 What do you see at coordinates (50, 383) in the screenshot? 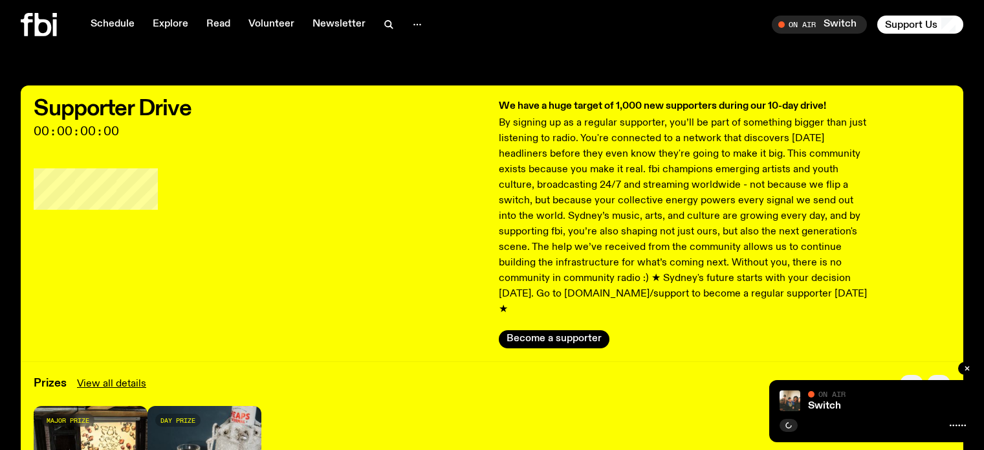
I see `h3: Prizes` at bounding box center [50, 383].